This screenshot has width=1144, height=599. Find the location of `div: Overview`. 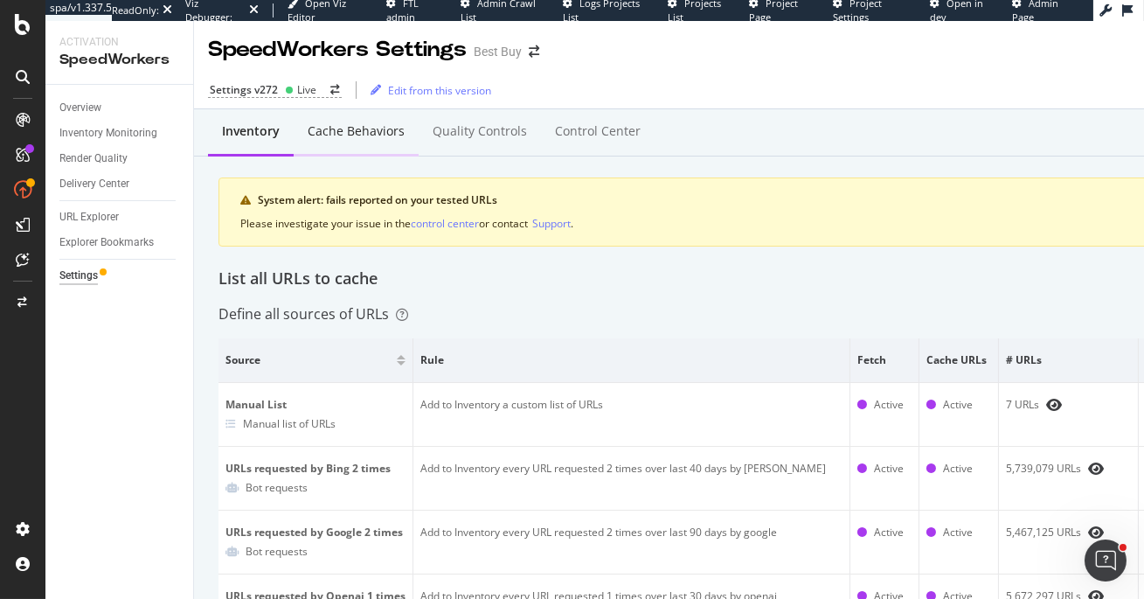

div: Overview is located at coordinates (80, 107).